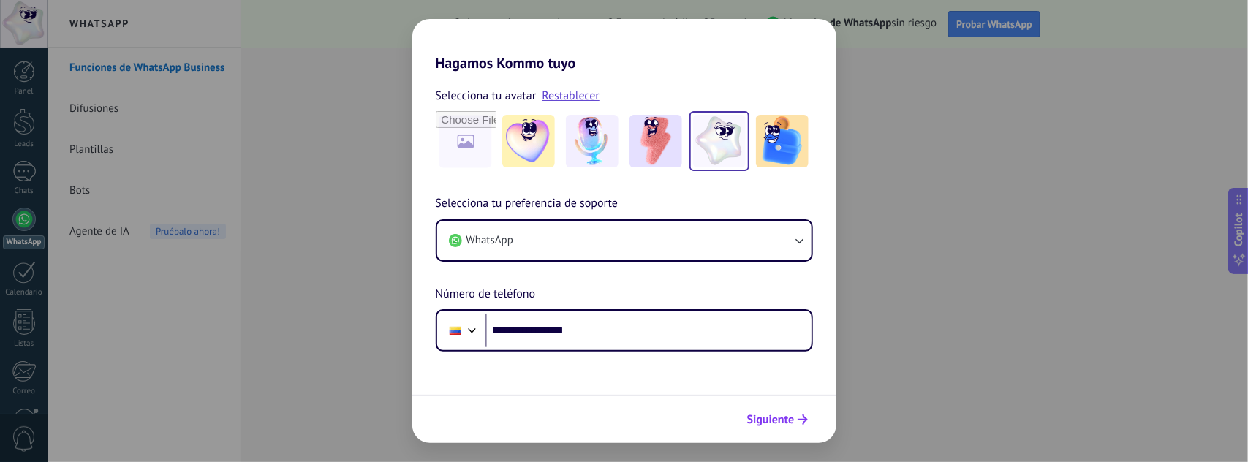 The width and height of the screenshot is (1248, 462). I want to click on button: Siguiente, so click(777, 420).